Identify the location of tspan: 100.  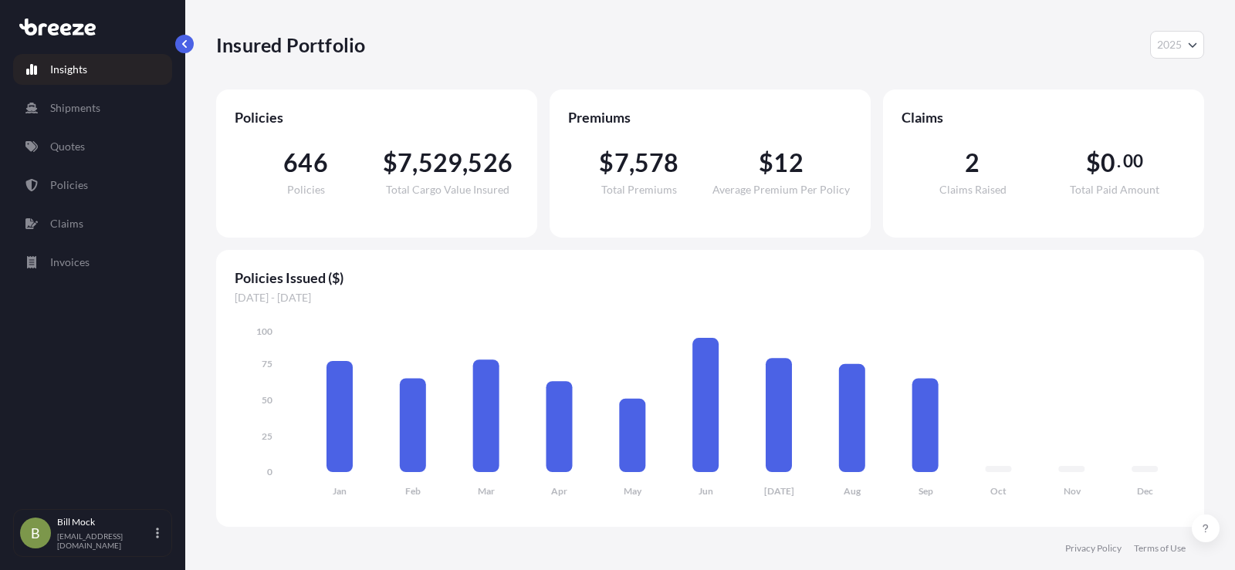
(264, 331).